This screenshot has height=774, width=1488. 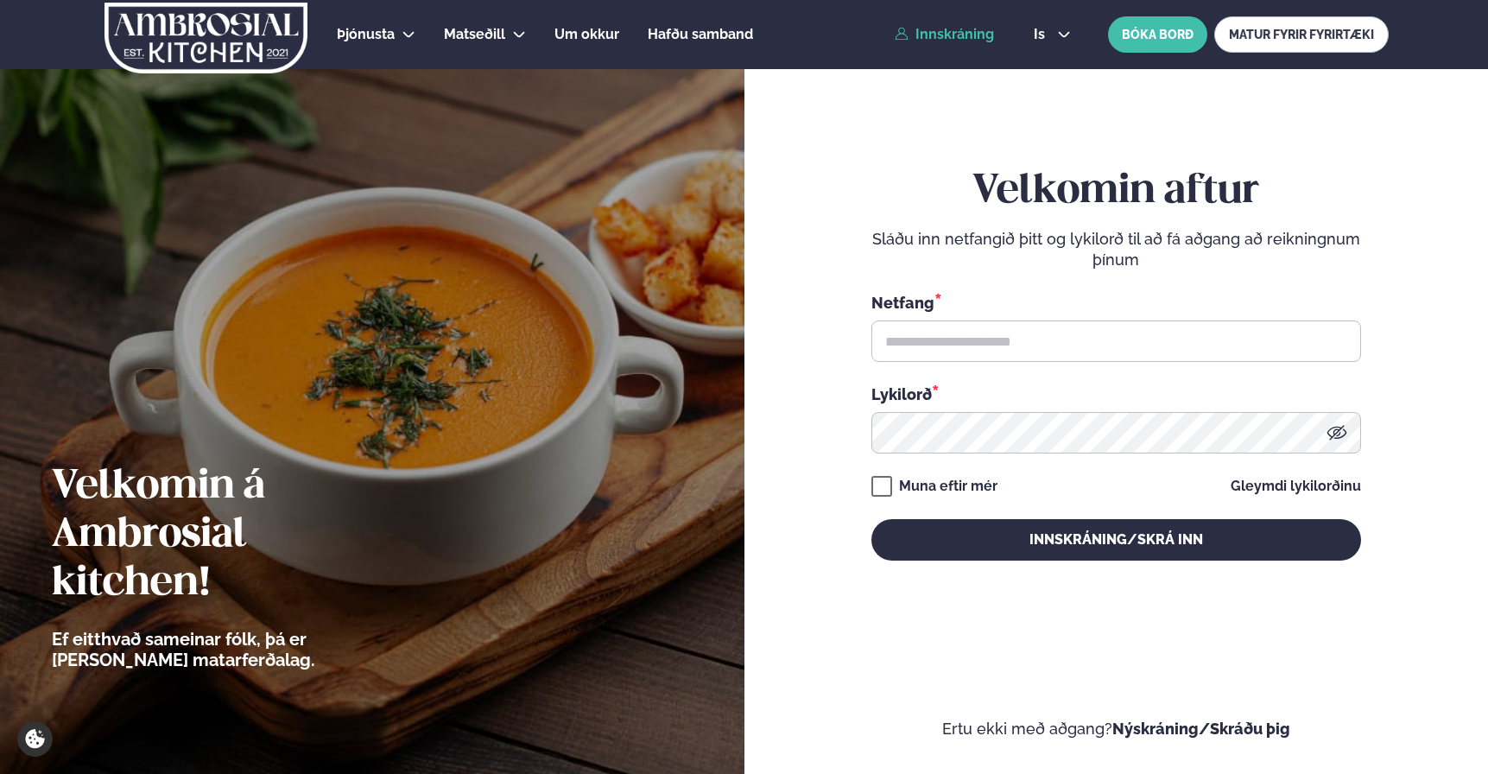 I want to click on a: Gleymdi lykilorðinu, so click(x=1295, y=486).